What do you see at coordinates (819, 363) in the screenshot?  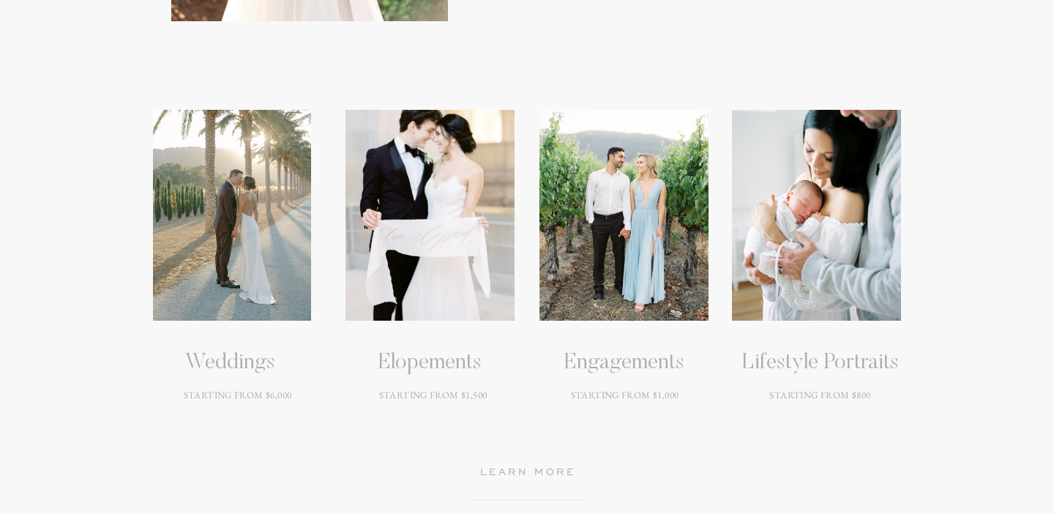 I see `a: Lifestyle Portraits` at bounding box center [819, 363].